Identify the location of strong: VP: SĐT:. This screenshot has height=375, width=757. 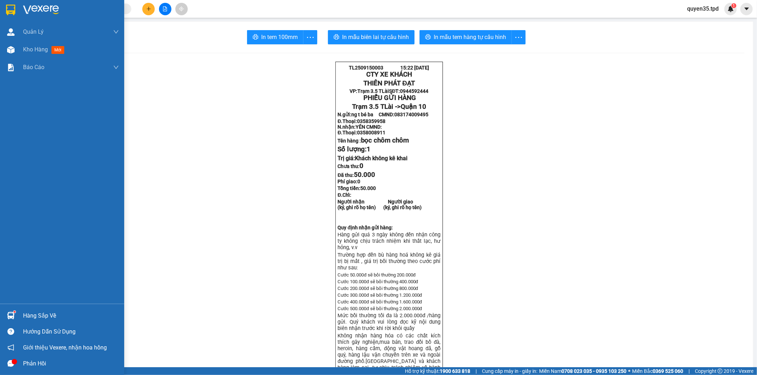
(389, 91).